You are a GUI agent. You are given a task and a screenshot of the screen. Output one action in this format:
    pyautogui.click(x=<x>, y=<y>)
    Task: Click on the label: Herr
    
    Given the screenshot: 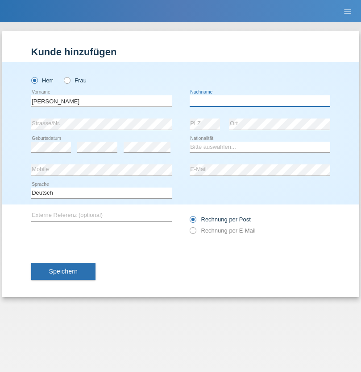 What is the action you would take?
    pyautogui.click(x=42, y=80)
    